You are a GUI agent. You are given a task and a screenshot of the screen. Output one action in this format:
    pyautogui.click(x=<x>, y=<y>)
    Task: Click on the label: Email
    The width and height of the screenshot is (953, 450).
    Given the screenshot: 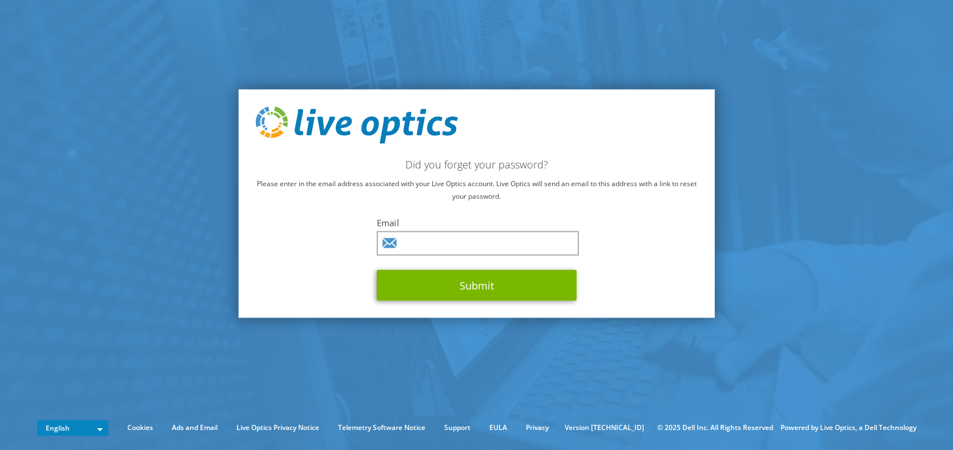 What is the action you would take?
    pyautogui.click(x=477, y=223)
    